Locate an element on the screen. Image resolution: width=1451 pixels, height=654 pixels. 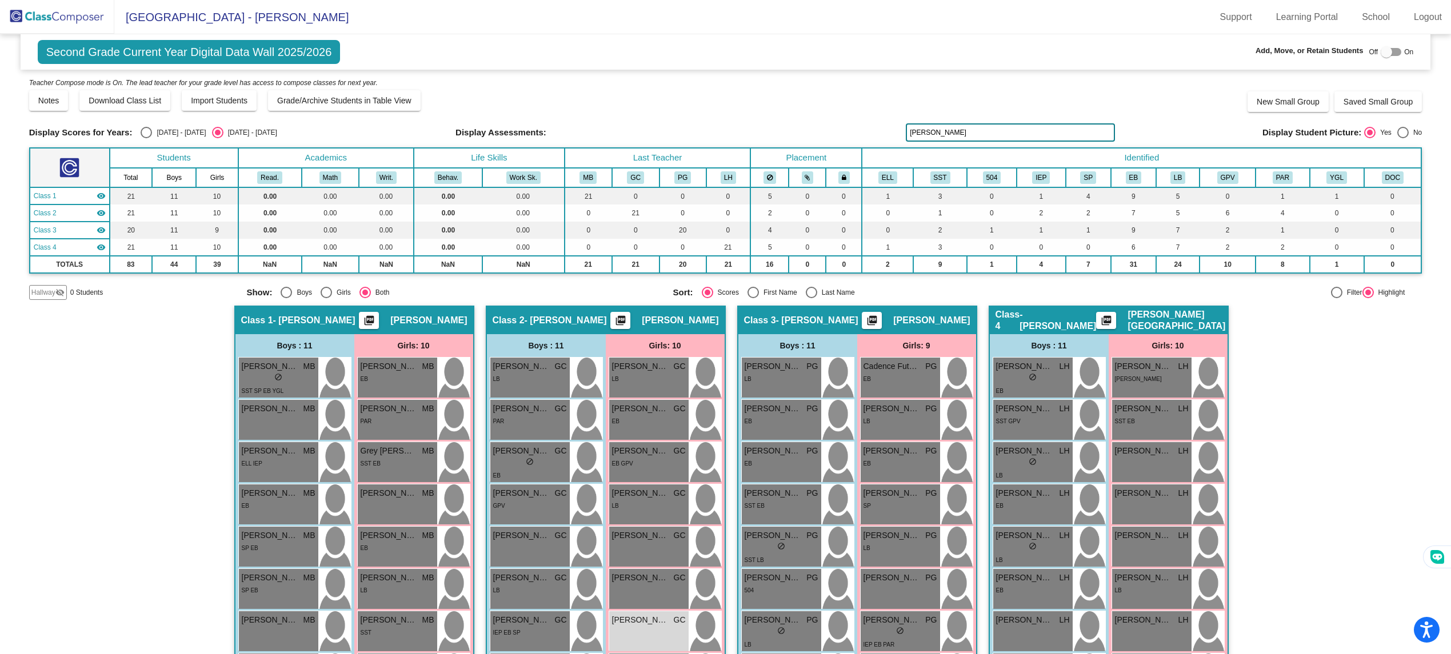
mat-icon: visibility is located at coordinates (101, 230).